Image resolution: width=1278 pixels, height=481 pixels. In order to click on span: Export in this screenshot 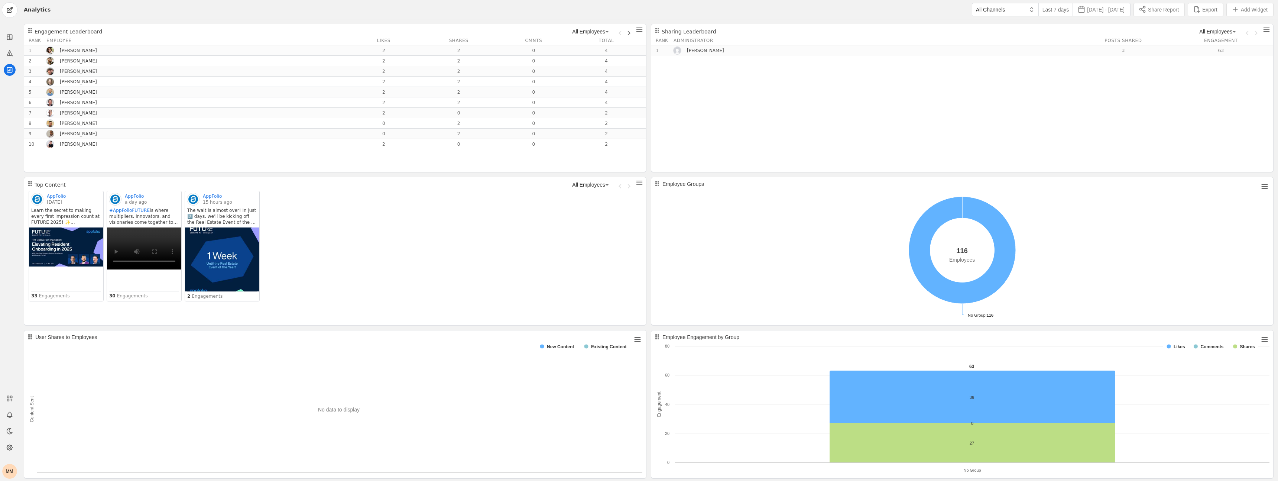, I will do `click(1210, 10)`.